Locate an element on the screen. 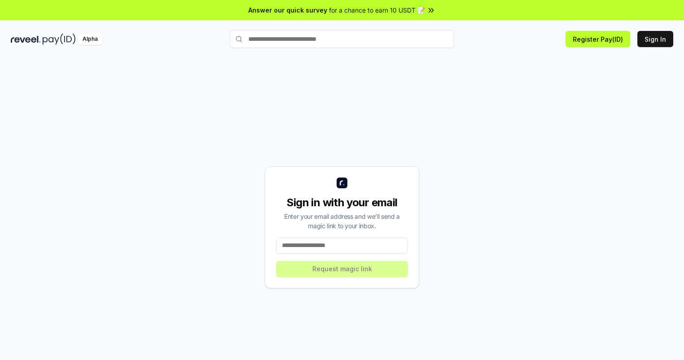 Image resolution: width=684 pixels, height=360 pixels. button: Register Pay(ID) is located at coordinates (598, 39).